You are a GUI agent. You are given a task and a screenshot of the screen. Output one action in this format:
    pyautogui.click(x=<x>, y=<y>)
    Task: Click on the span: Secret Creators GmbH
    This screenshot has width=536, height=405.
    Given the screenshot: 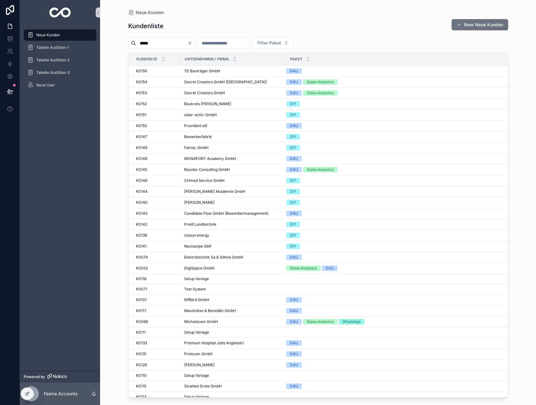 What is the action you would take?
    pyautogui.click(x=205, y=93)
    